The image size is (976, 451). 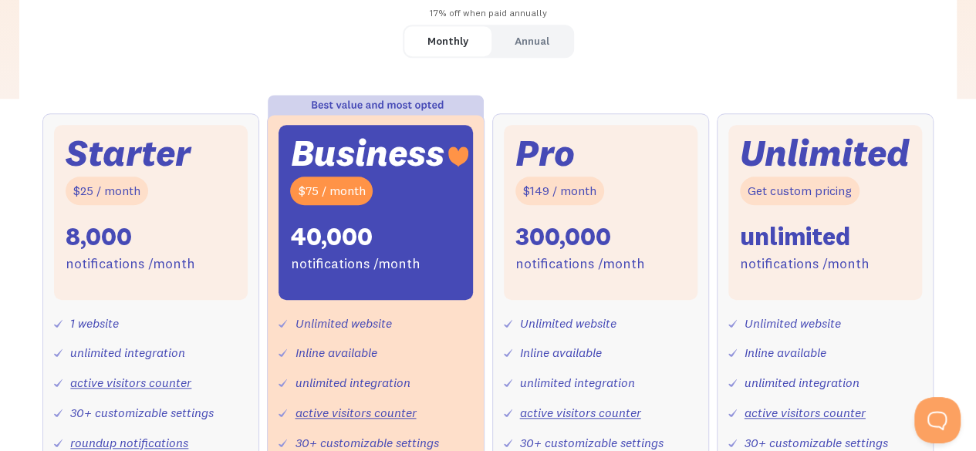 What do you see at coordinates (94, 323) in the screenshot?
I see `div: 1 website` at bounding box center [94, 323].